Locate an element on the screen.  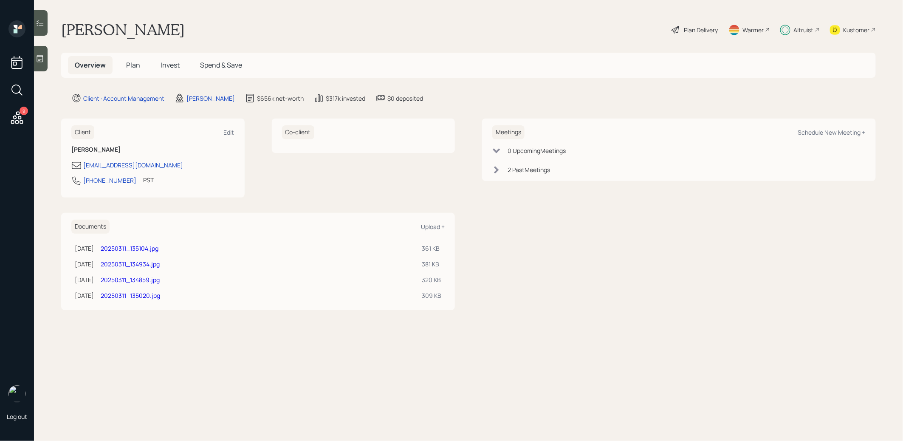
div: 309 KB is located at coordinates (432, 295).